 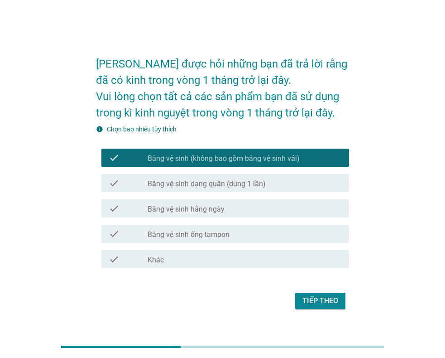 I want to click on div: Tiếp theo, so click(x=320, y=300).